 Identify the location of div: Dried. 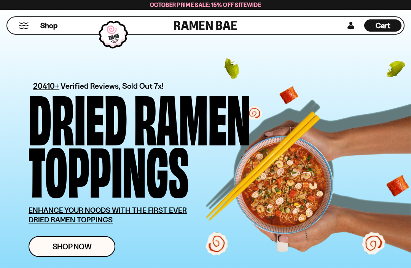
(78, 116).